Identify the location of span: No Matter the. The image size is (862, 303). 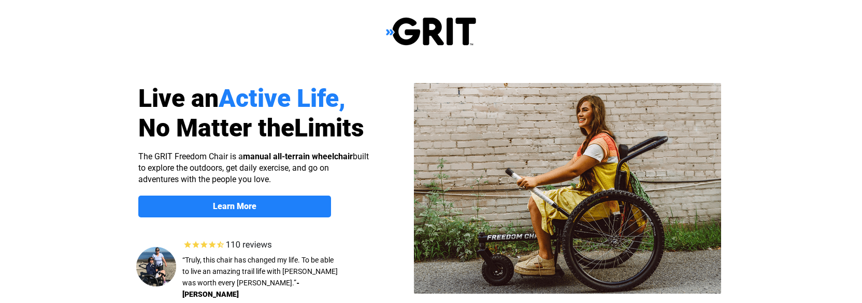
(216, 127).